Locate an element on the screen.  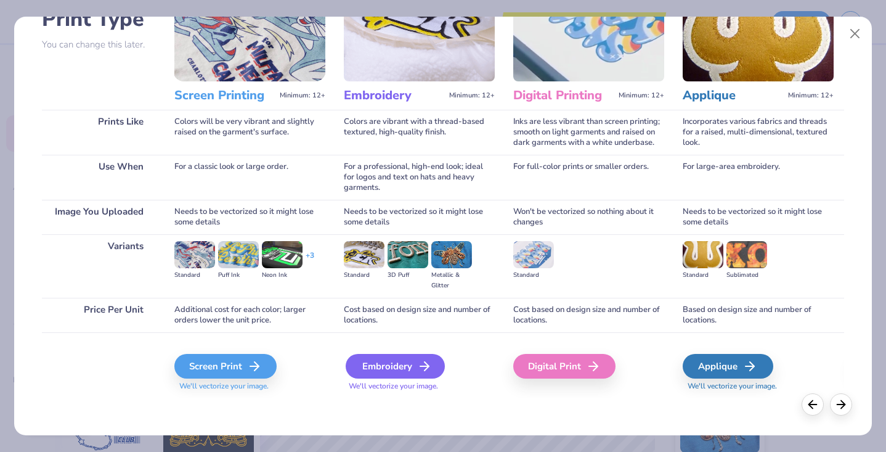
div: Digital Print is located at coordinates (564, 366).